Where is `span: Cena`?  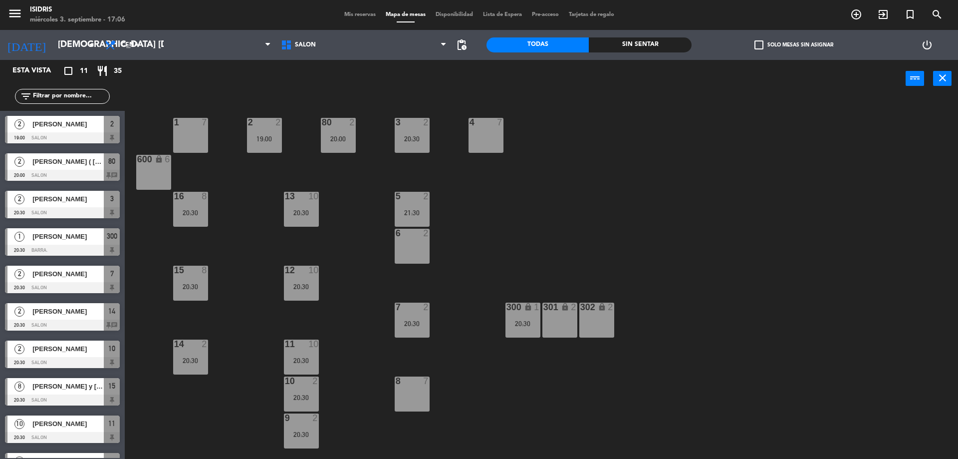 span: Cena is located at coordinates (130, 45).